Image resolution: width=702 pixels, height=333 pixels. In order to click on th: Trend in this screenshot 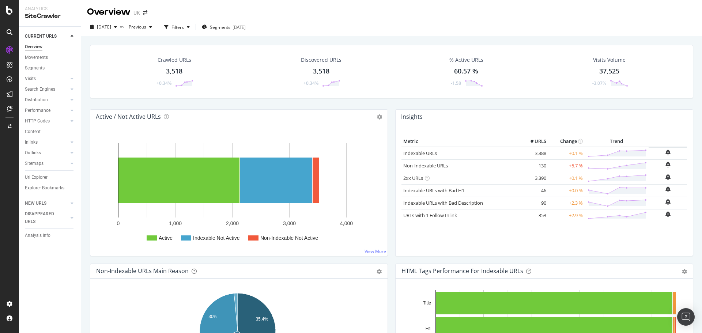, I will do `click(617, 142)`.